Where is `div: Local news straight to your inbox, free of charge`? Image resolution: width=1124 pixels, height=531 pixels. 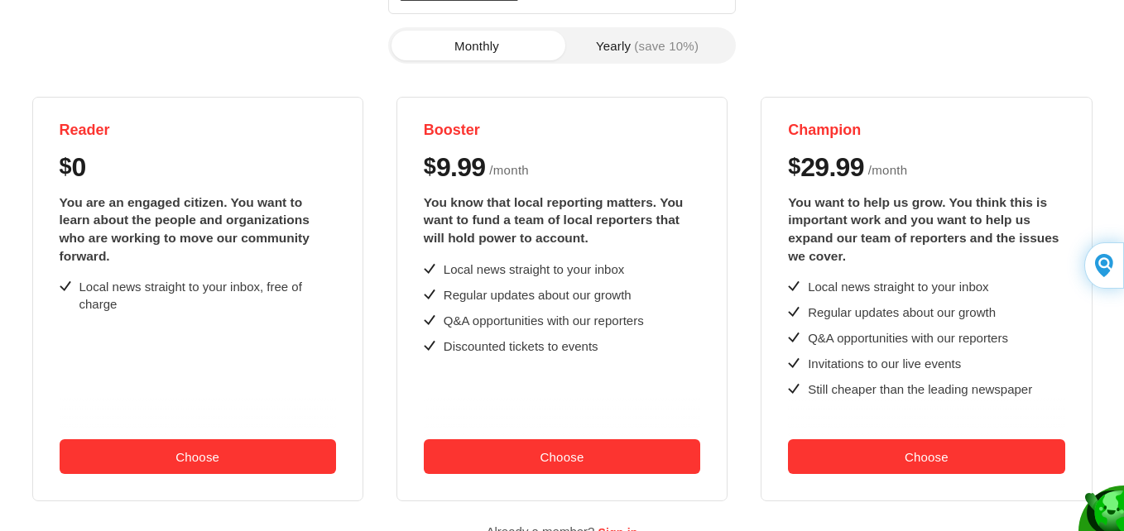
div: Local news straight to your inbox, free of charge is located at coordinates (208, 295).